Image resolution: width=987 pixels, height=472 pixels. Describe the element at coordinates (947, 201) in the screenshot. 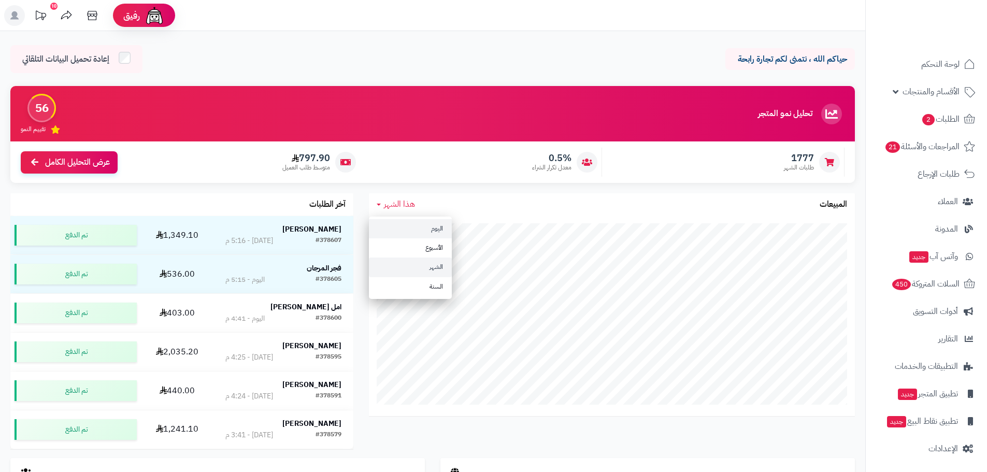

I see `span: العملاء` at that location.